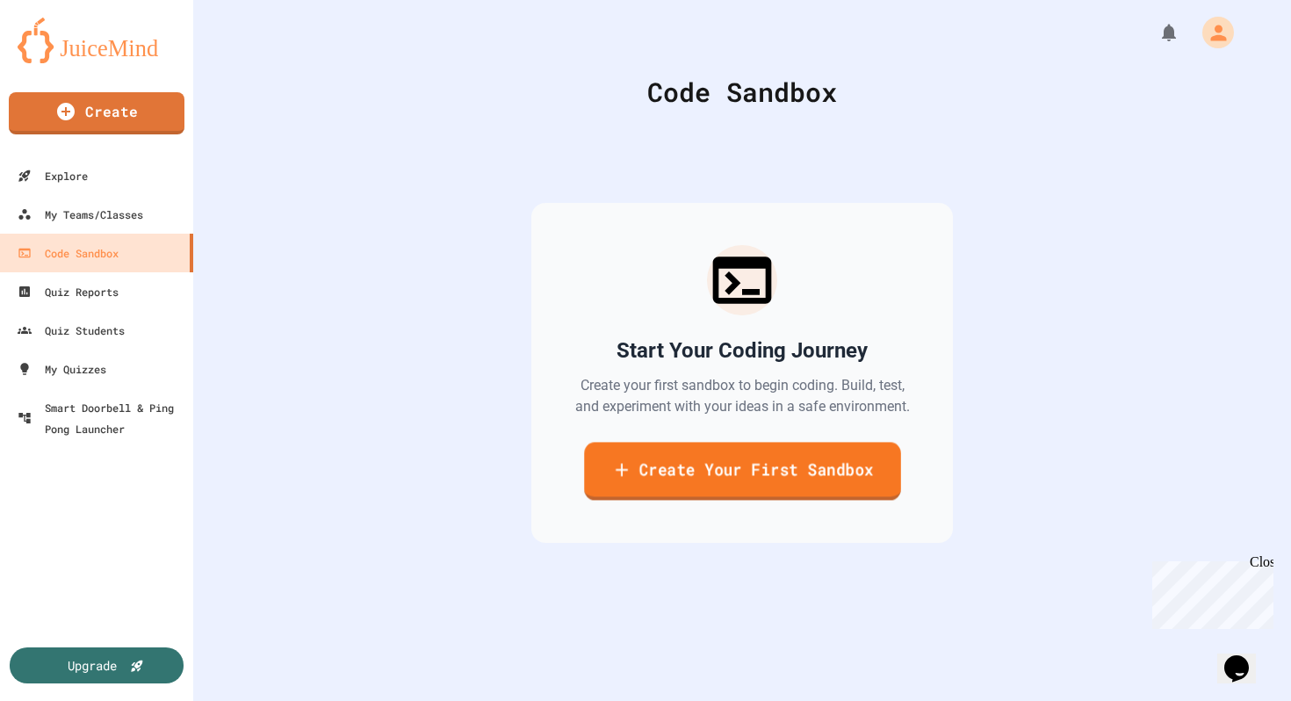 This screenshot has width=1291, height=701. I want to click on div: My Notifications, so click(1154, 32).